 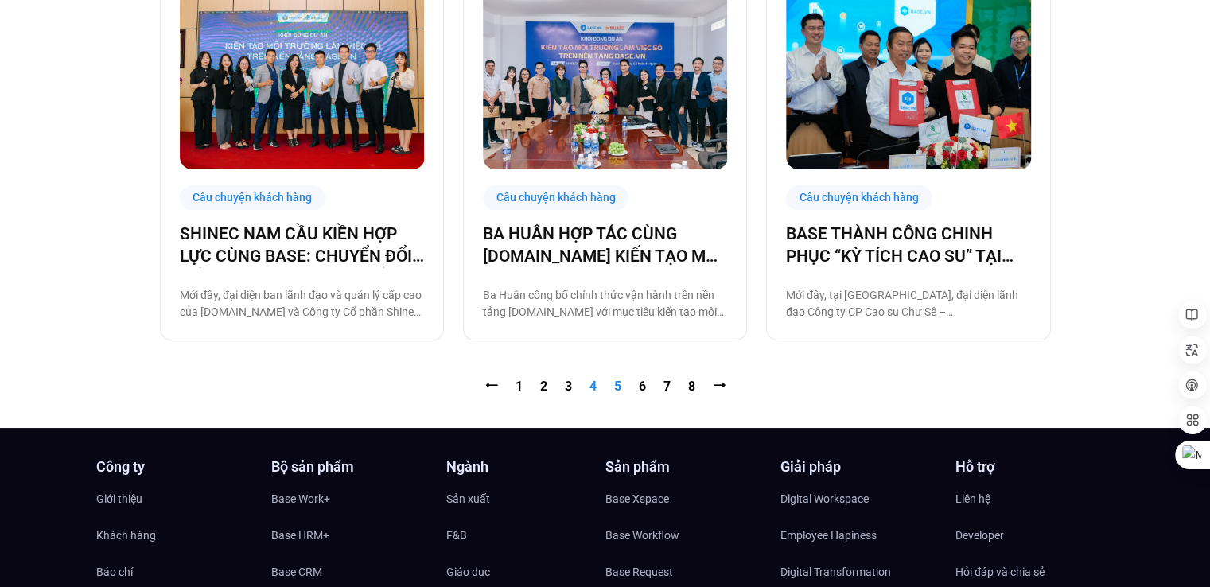 What do you see at coordinates (301, 245) in the screenshot?
I see `a: SHINEC NAM CẦU KIỀN HỢP LỰC CÙNG BASE: CHUYỂN ĐỔI SỐ VÌ MỤC TIÊU PHÁT TRIỂN BỀN VỮNG` at bounding box center [301, 245].